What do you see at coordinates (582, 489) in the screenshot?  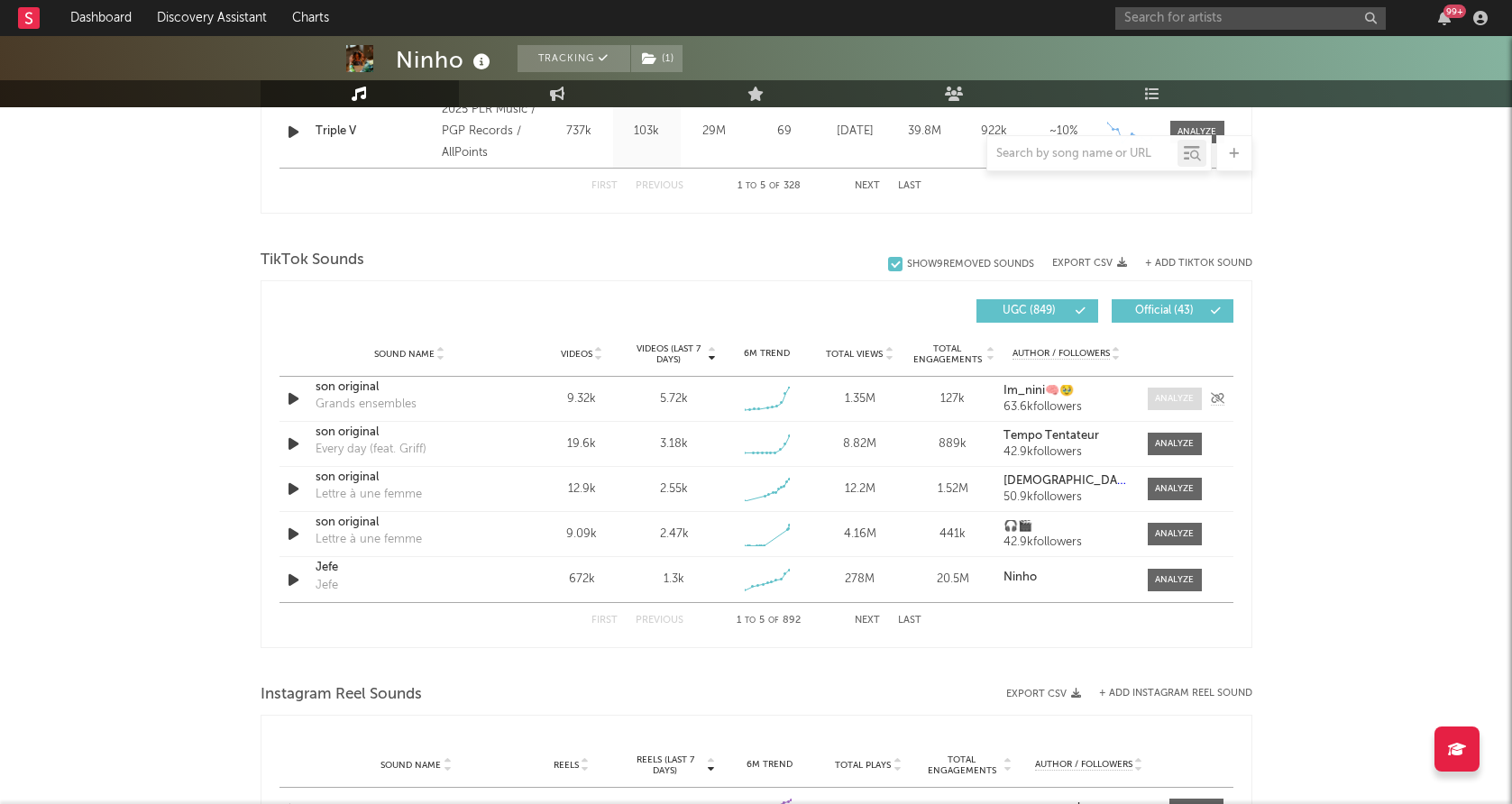 I see `div: 12.9k` at bounding box center [582, 489].